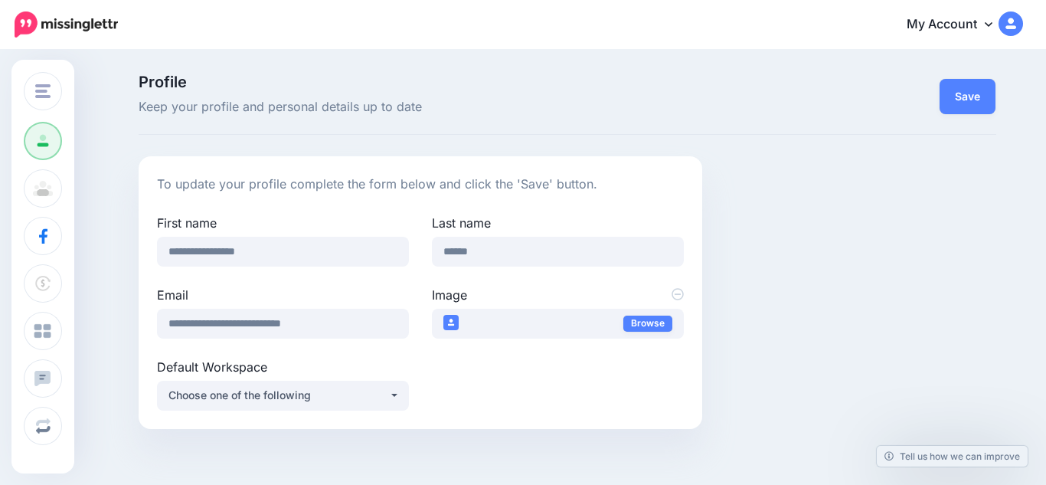 Image resolution: width=1046 pixels, height=485 pixels. I want to click on a: My Account, so click(957, 25).